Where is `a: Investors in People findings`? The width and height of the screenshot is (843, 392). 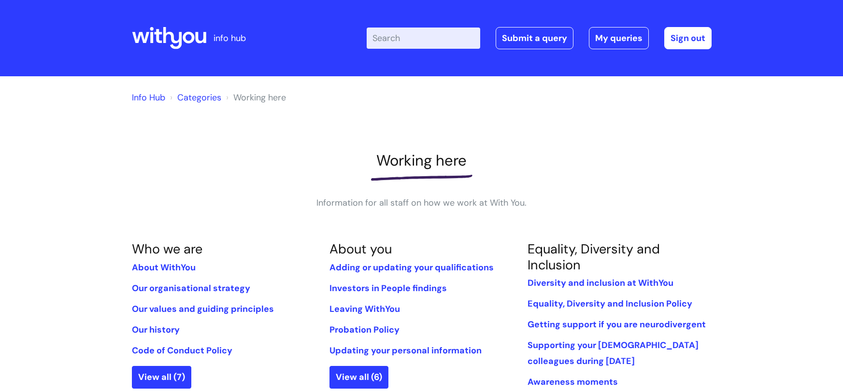
a: Investors in People findings is located at coordinates (388, 288).